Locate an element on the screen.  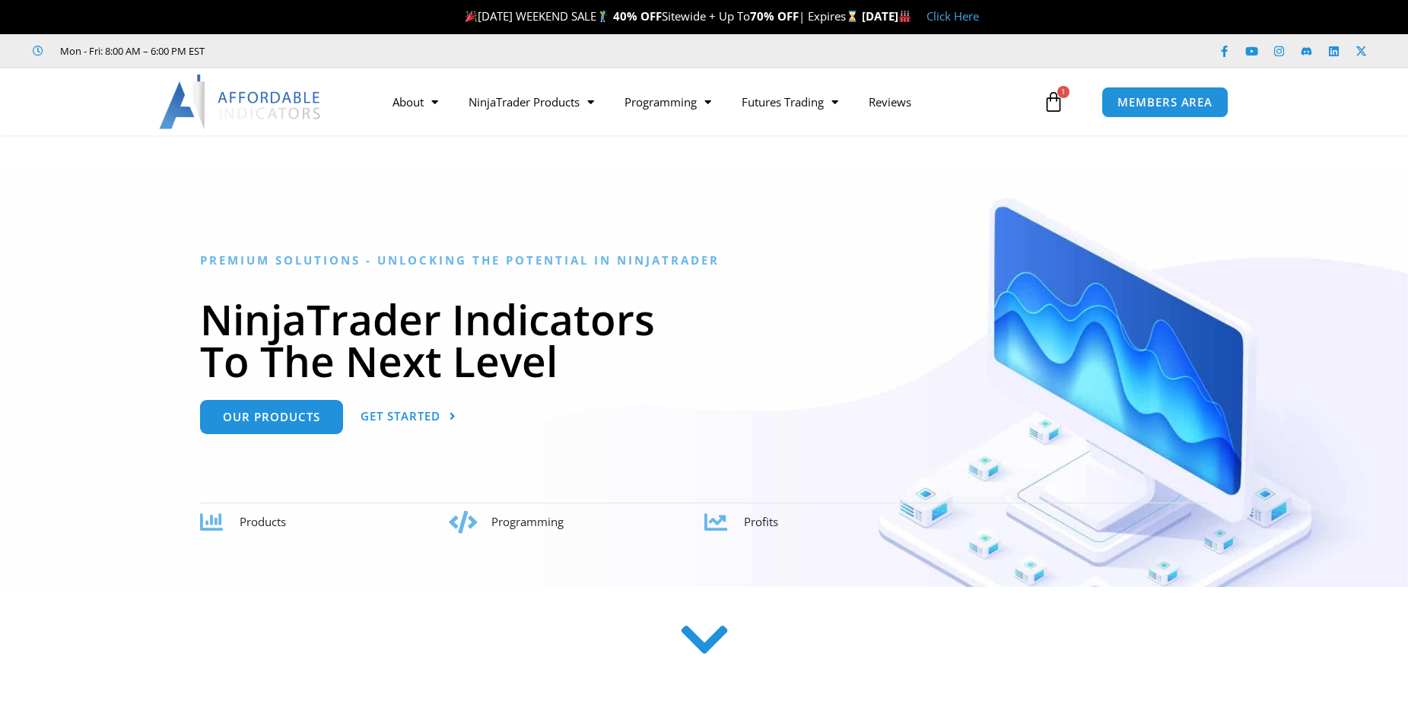
img: LogoAI | Affordable Indicators – NinjaTrader is located at coordinates (240, 102).